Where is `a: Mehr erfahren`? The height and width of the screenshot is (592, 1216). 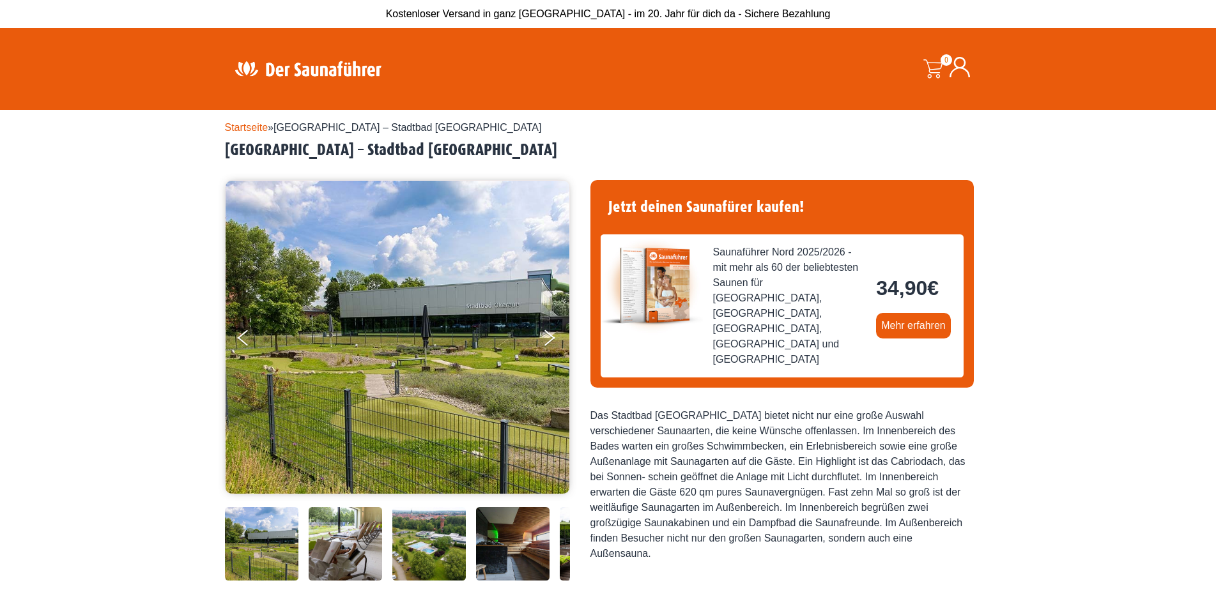 a: Mehr erfahren is located at coordinates (913, 326).